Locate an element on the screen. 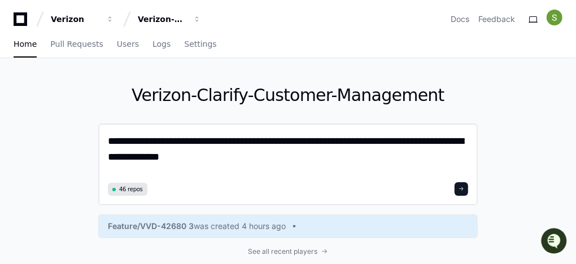 This screenshot has width=576, height=264. a: Powered byPylon is located at coordinates (108, 123).